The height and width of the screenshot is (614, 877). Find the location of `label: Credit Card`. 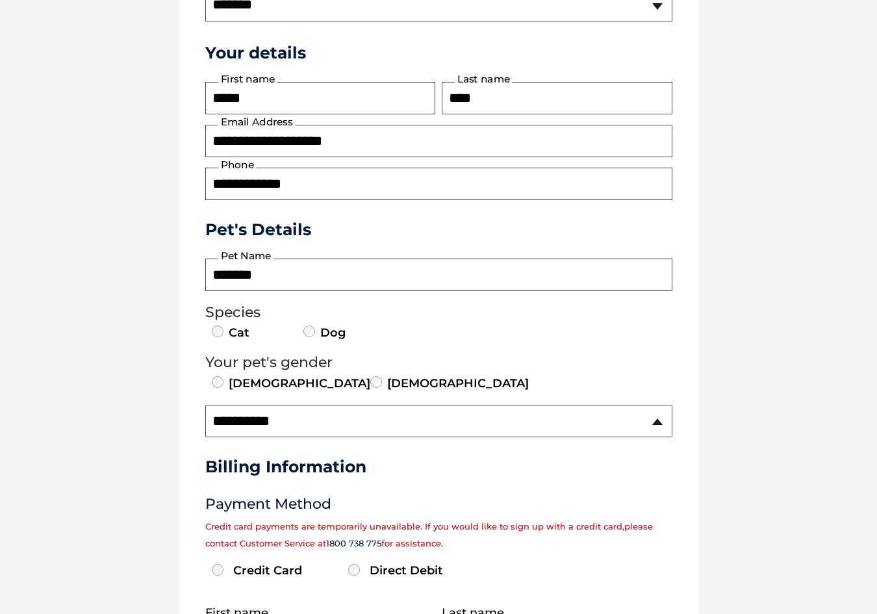

label: Credit Card is located at coordinates (275, 570).